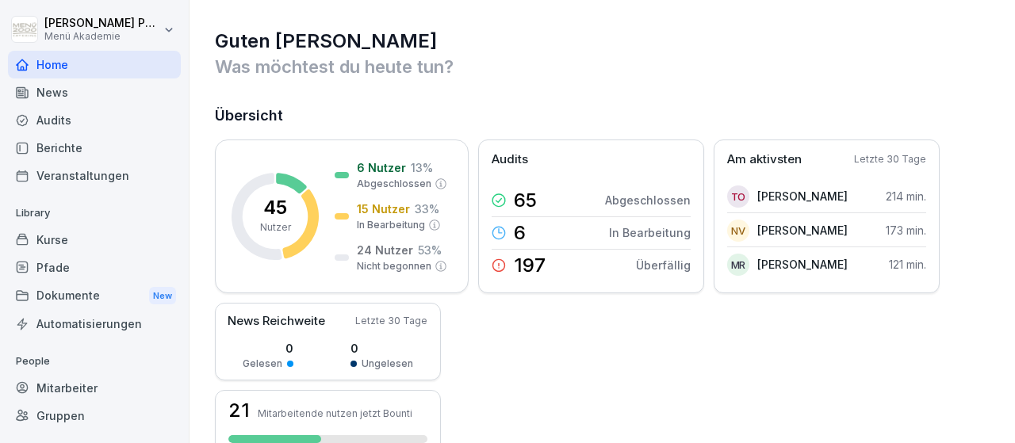 The width and height of the screenshot is (1015, 443). I want to click on div: Kurse, so click(94, 239).